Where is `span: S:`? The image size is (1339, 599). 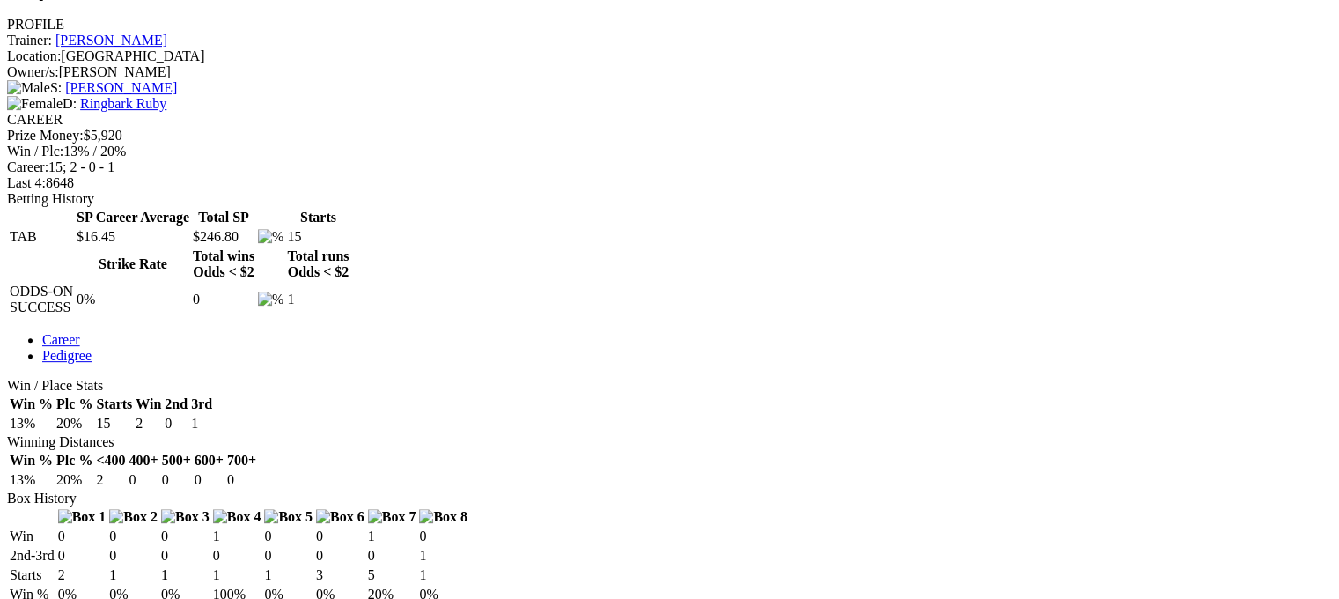 span: S: is located at coordinates (34, 87).